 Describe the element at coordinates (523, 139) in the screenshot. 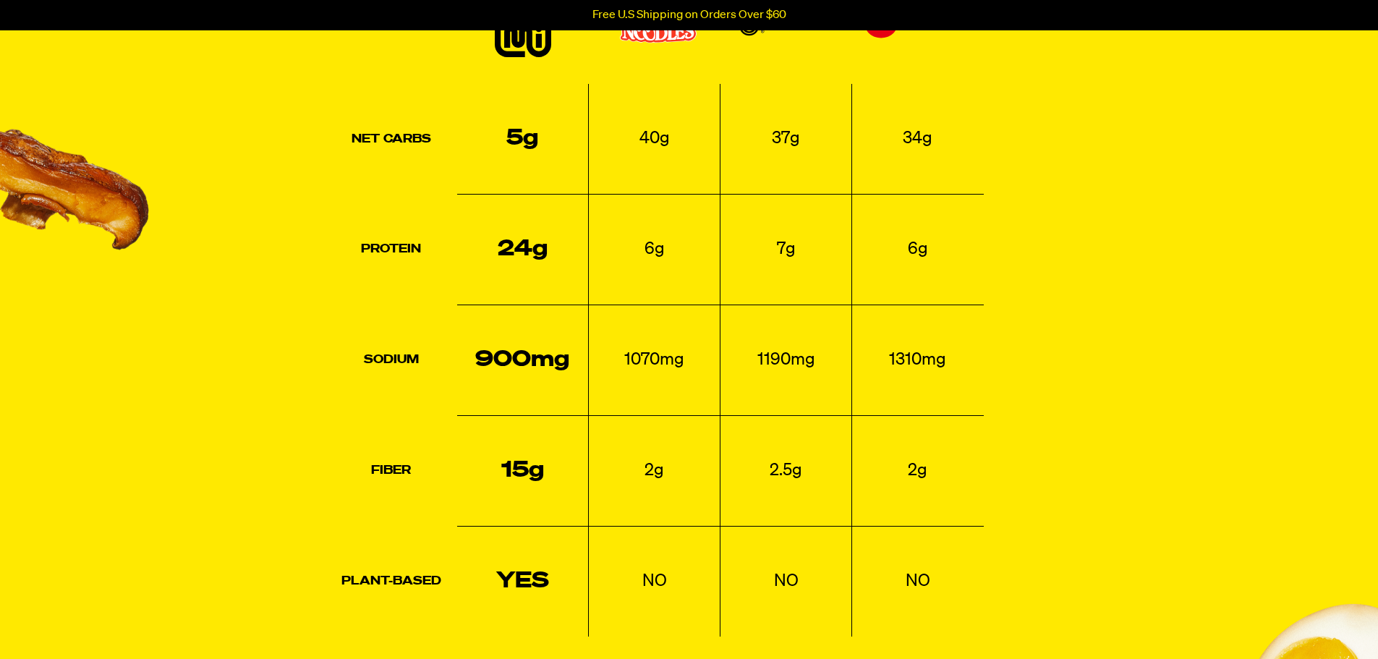

I see `td: 5g` at that location.